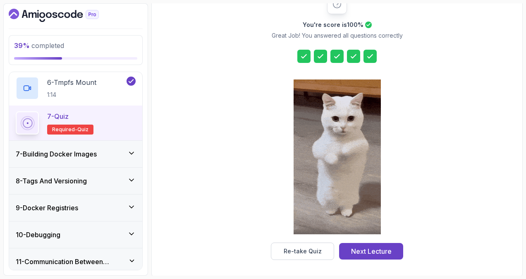 This screenshot has width=526, height=279. I want to click on p: 6 - Tmpfs Mount, so click(72, 82).